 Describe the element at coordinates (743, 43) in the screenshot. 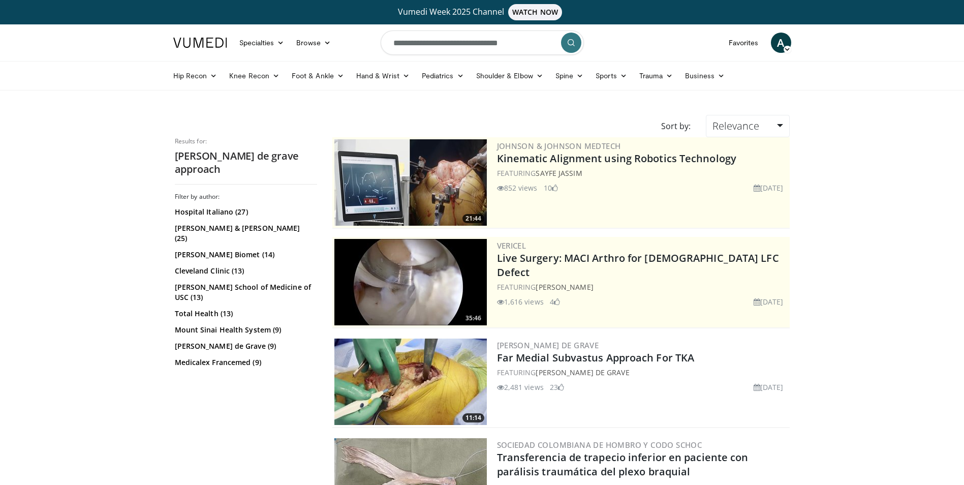

I see `a: Favorites` at that location.